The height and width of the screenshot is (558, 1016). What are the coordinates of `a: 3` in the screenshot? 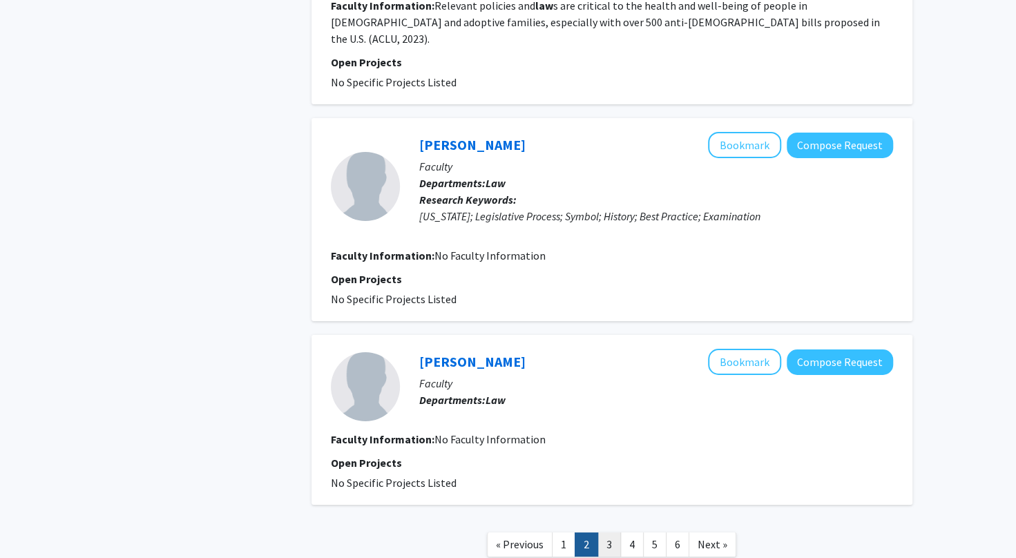 It's located at (609, 544).